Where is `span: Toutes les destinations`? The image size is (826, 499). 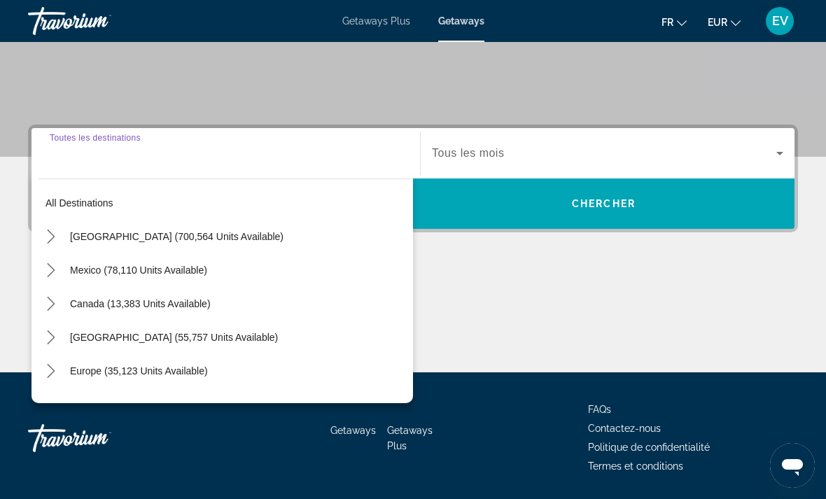 span: Toutes les destinations is located at coordinates (95, 137).